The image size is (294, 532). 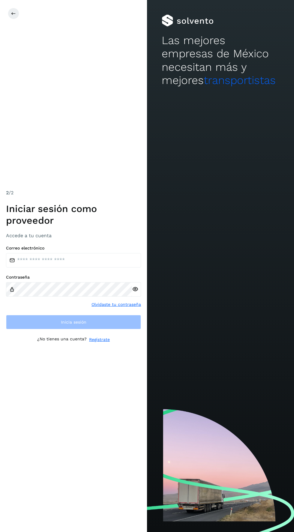 What do you see at coordinates (74, 215) in the screenshot?
I see `h1: Iniciar sesión como proveedor` at bounding box center [74, 215].